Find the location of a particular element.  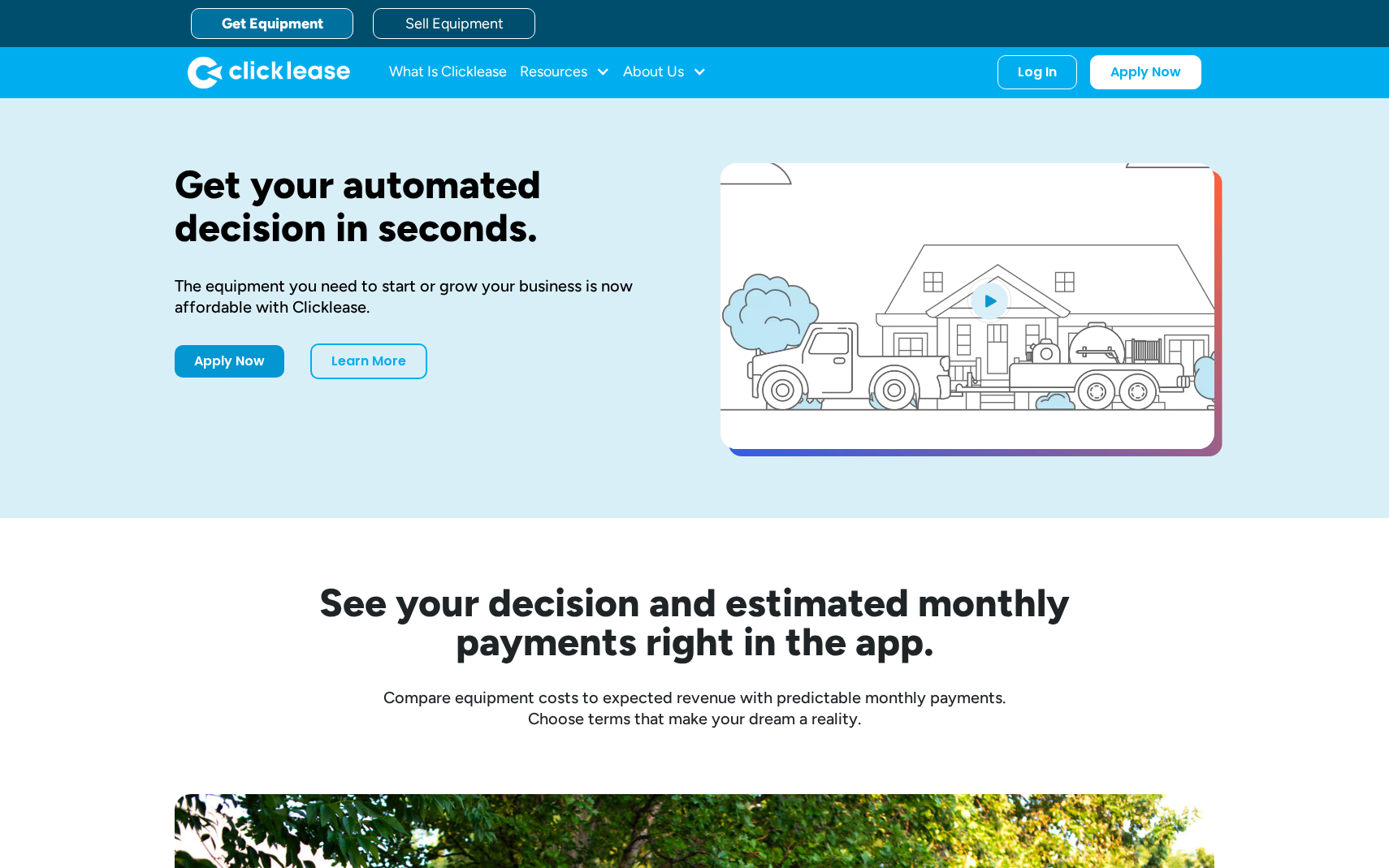

div: Log In is located at coordinates (1037, 72).